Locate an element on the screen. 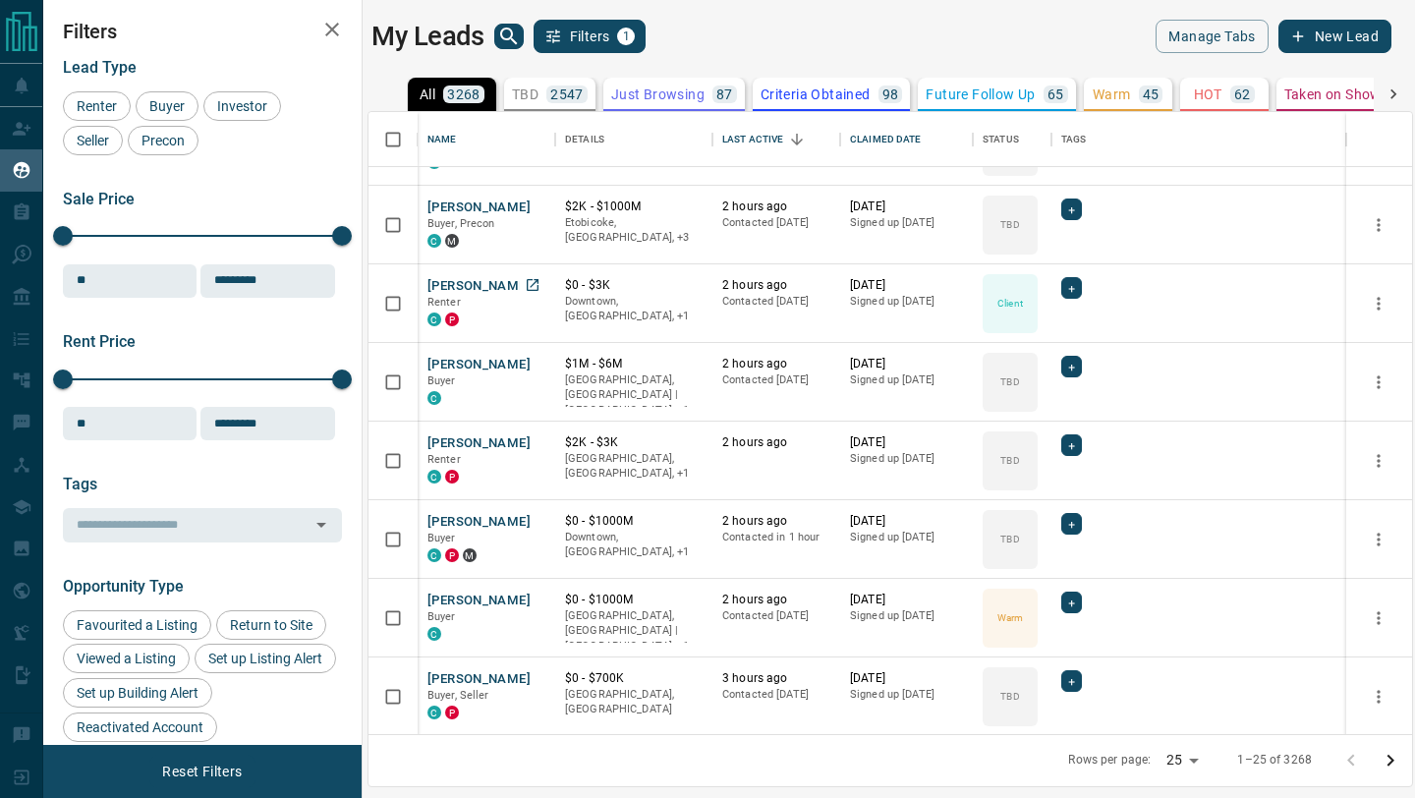  p: Client is located at coordinates (1010, 303).